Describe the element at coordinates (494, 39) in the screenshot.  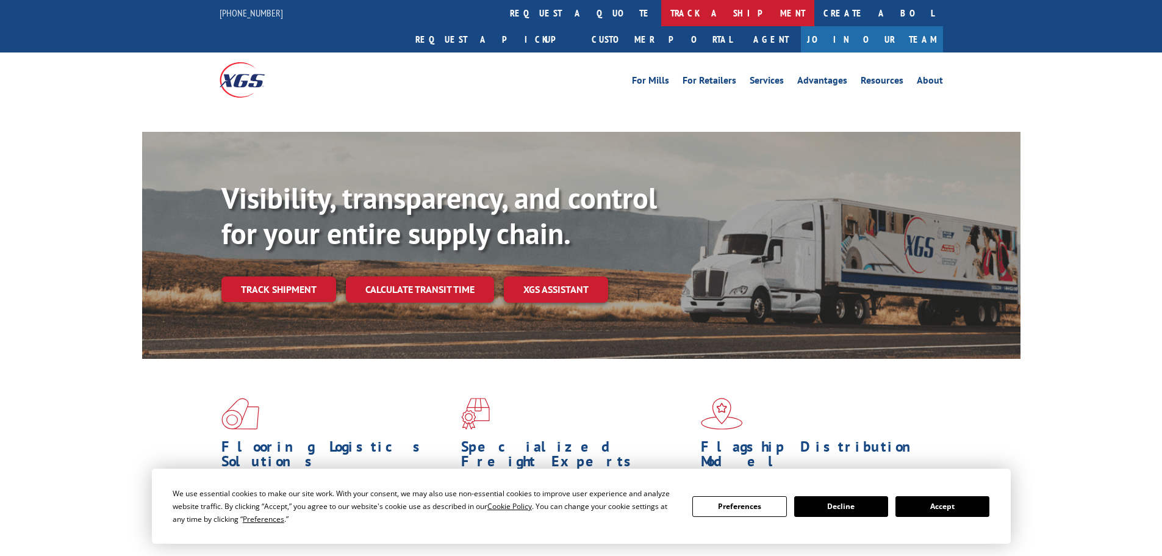
I see `a: Request a pickup` at that location.